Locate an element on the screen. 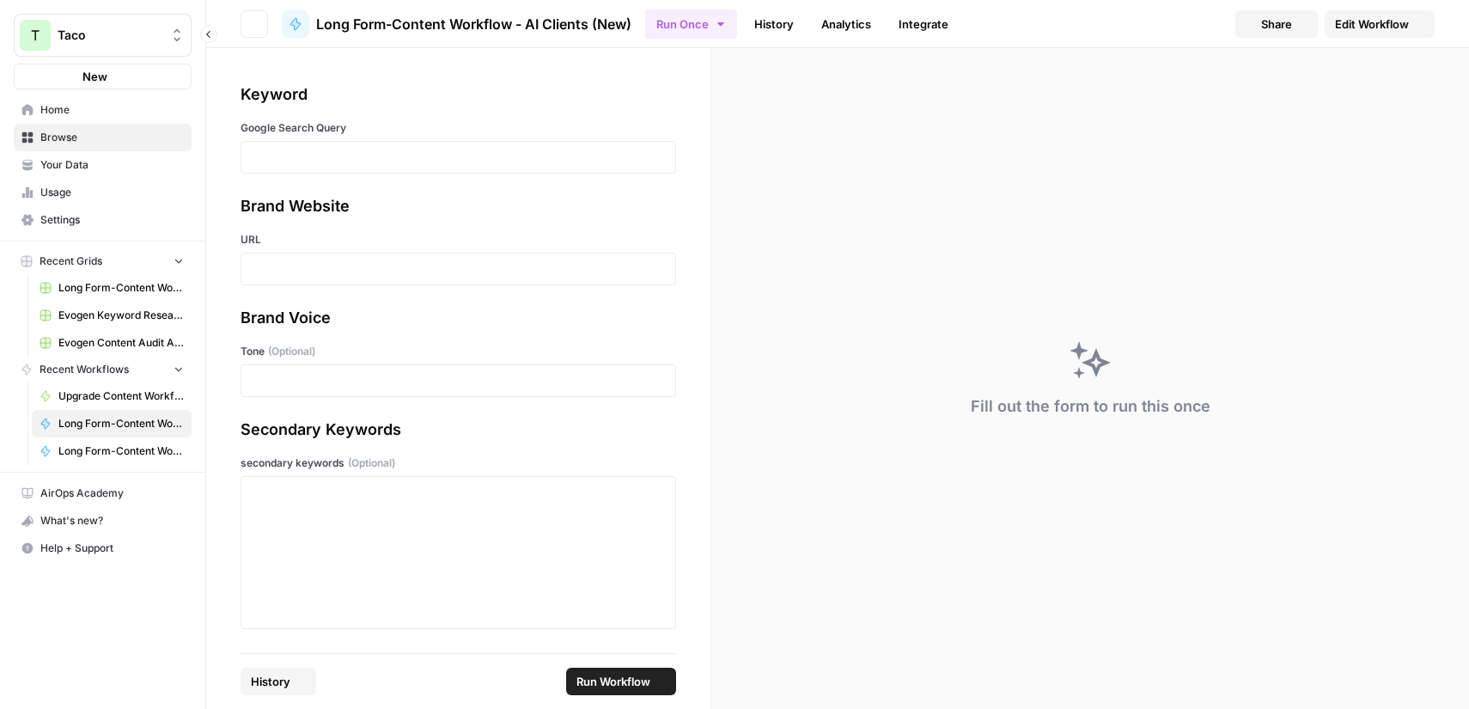 The width and height of the screenshot is (1469, 709). span: T is located at coordinates (35, 35).